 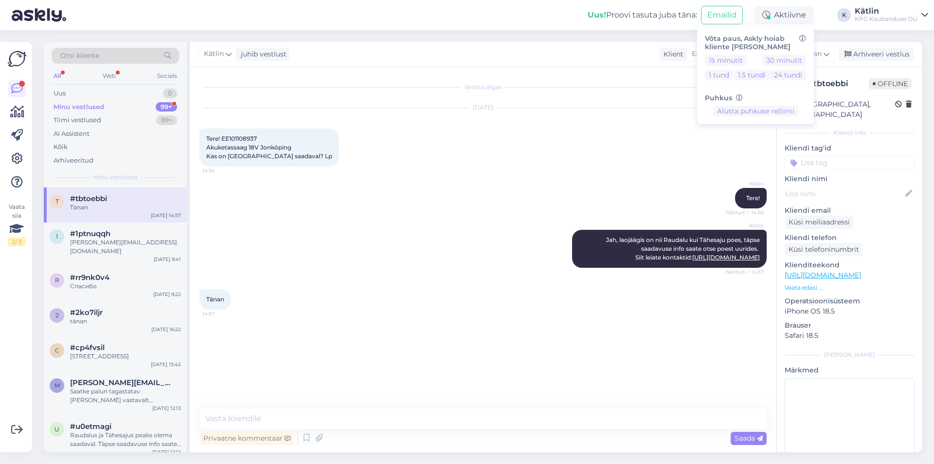 I want to click on button: Emailid, so click(x=722, y=15).